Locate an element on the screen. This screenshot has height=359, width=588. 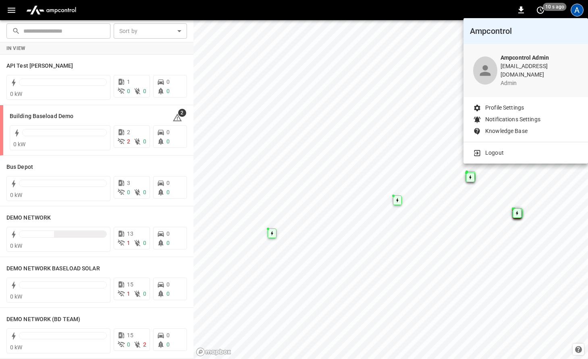
p: Profile Settings is located at coordinates (505, 108).